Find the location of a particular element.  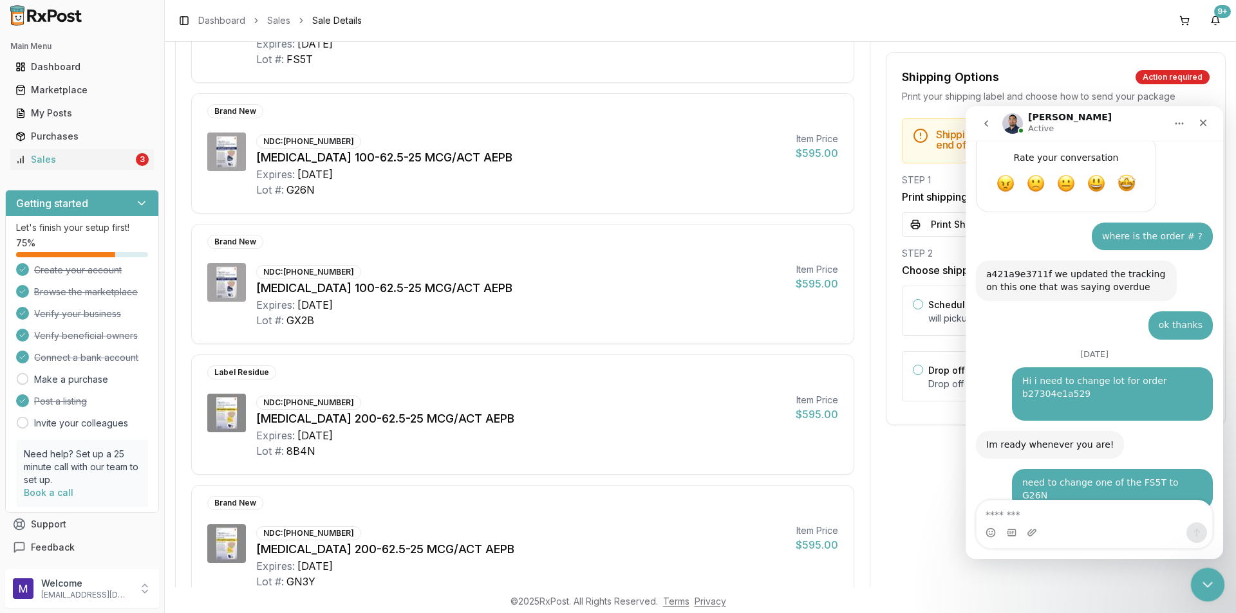

div: FS5T is located at coordinates (299, 59).